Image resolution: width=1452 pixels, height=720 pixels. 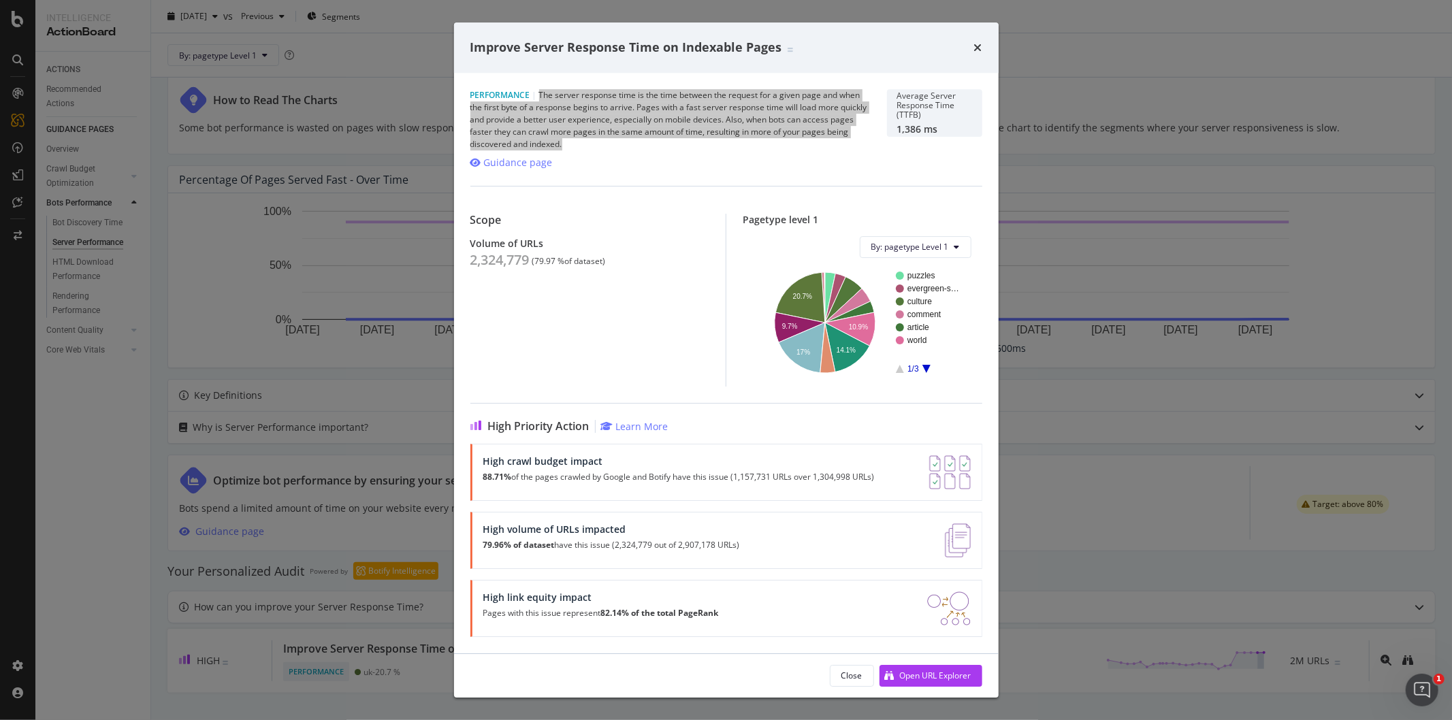 I want to click on div: Scope, so click(x=590, y=220).